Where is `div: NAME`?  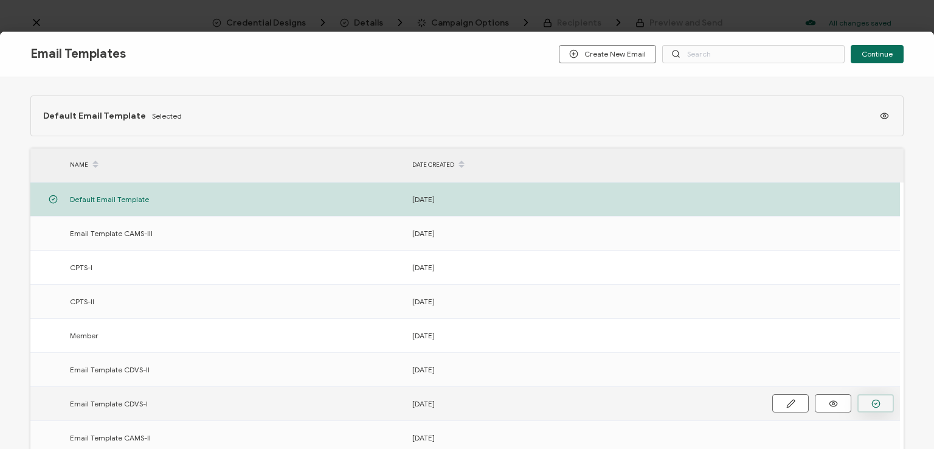 div: NAME is located at coordinates (235, 165).